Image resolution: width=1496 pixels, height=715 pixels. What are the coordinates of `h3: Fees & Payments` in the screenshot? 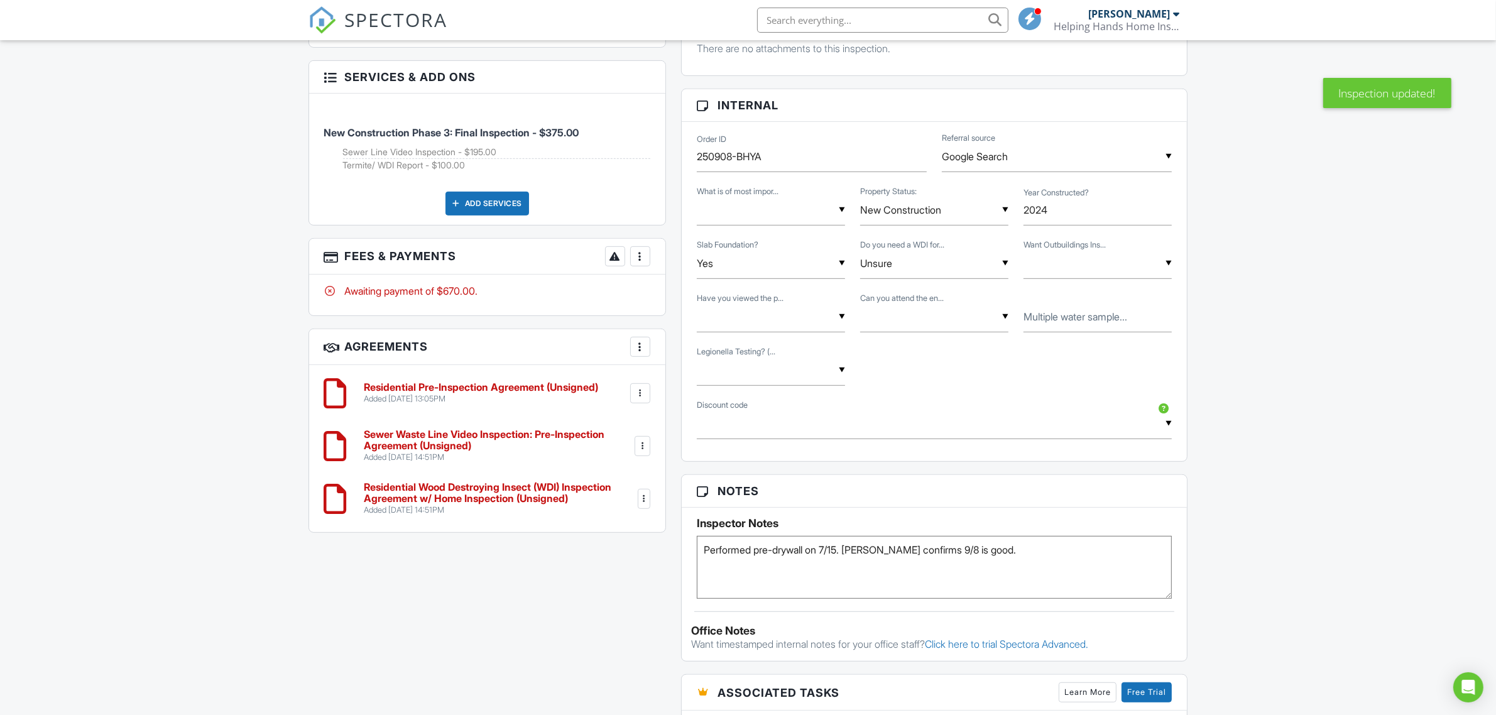 It's located at (487, 256).